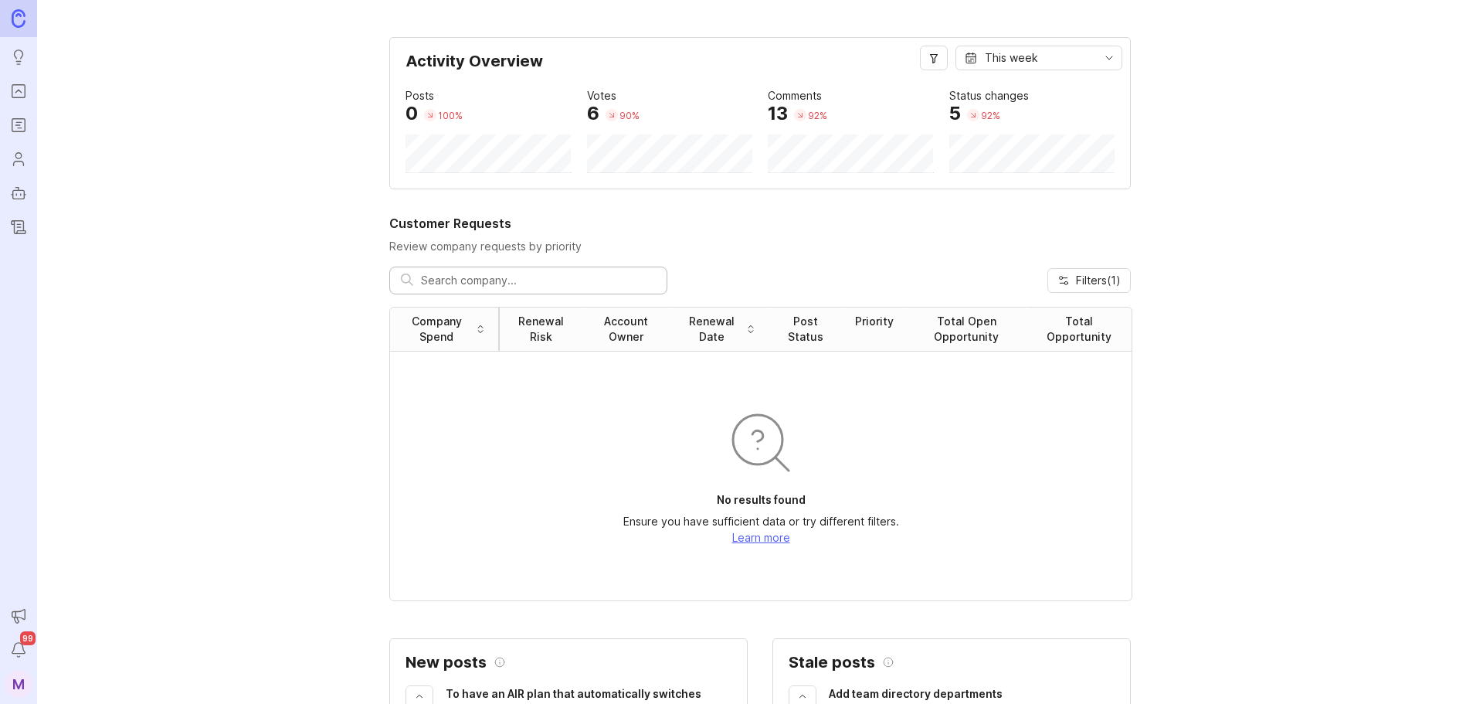  Describe the element at coordinates (989, 96) in the screenshot. I see `div: Status changes` at that location.